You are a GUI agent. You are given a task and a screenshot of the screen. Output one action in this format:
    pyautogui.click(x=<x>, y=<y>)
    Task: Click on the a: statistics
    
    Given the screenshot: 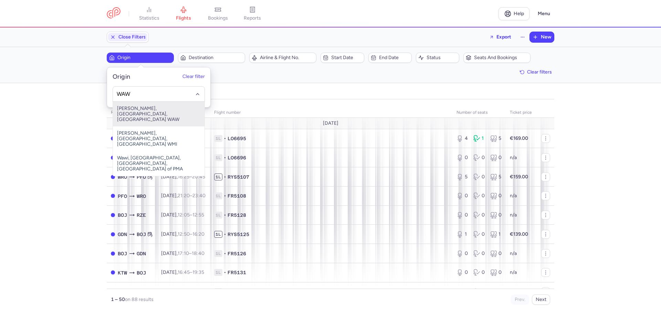 What is the action you would take?
    pyautogui.click(x=149, y=14)
    